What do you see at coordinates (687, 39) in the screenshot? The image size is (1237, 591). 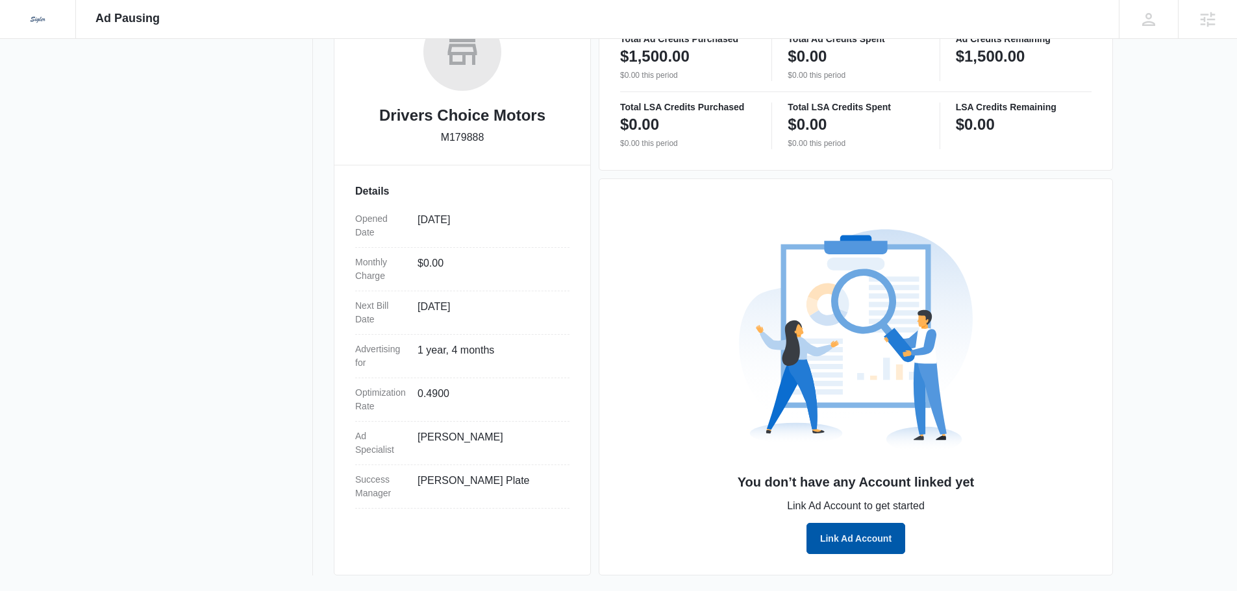 I see `p: Total Ad Credits Purchased` at bounding box center [687, 39].